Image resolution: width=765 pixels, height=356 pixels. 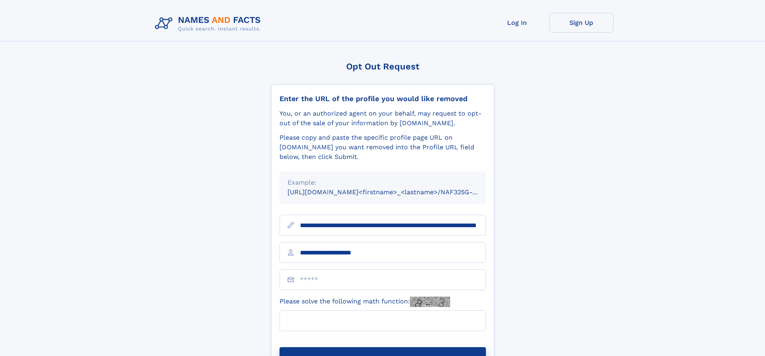 I want to click on a: Sign Up, so click(x=581, y=22).